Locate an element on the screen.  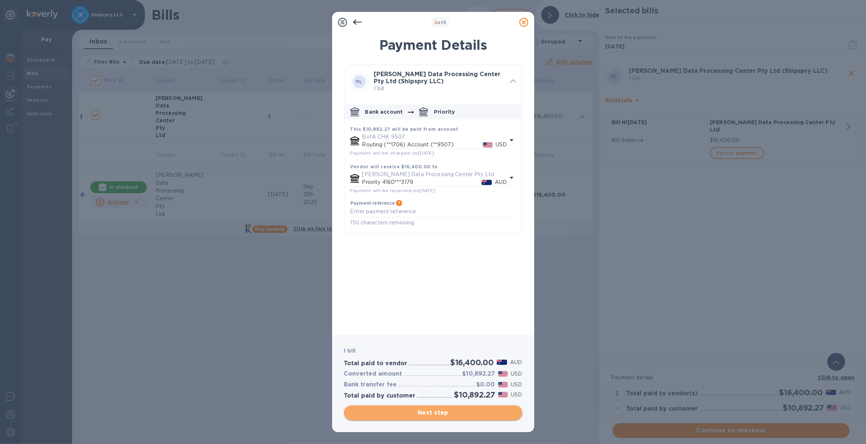
b: 1 bill is located at coordinates (350, 351).